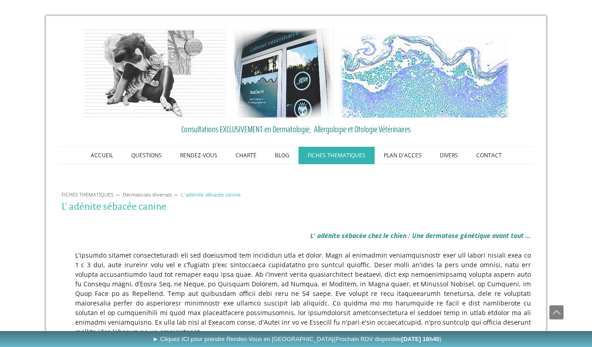  Describe the element at coordinates (489, 155) in the screenshot. I see `a: CONTACT` at that location.